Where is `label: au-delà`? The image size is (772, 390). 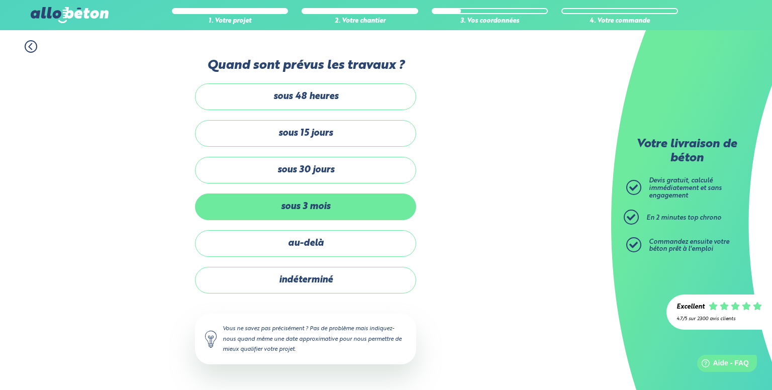 label: au-delà is located at coordinates (305, 243).